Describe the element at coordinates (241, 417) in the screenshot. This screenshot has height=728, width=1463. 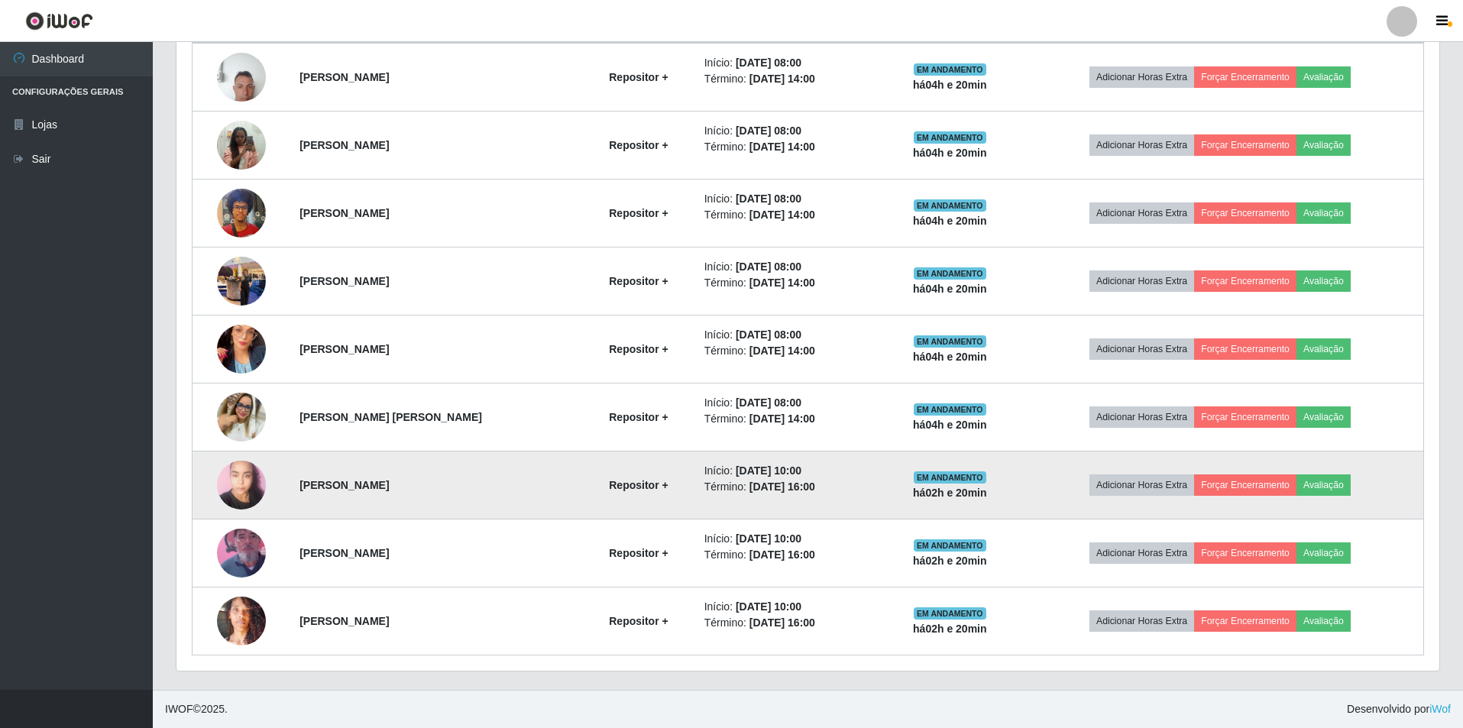
I see `img: 1755998859963.jpeg` at that location.